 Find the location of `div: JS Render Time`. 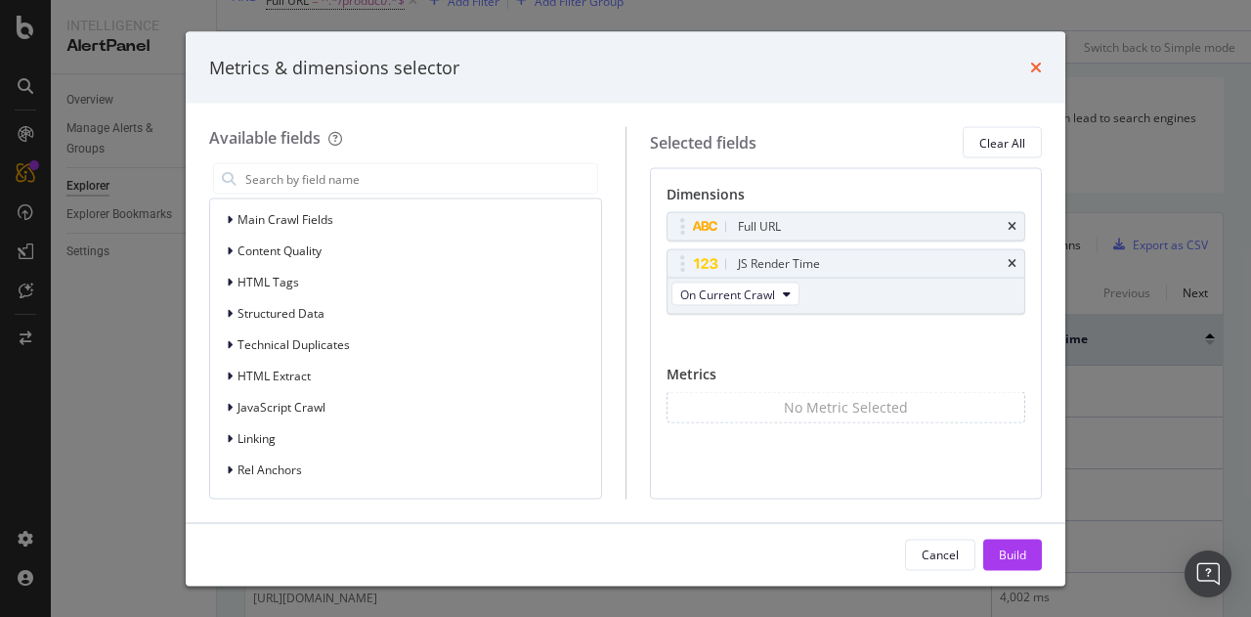

div: JS Render Time is located at coordinates (779, 264).